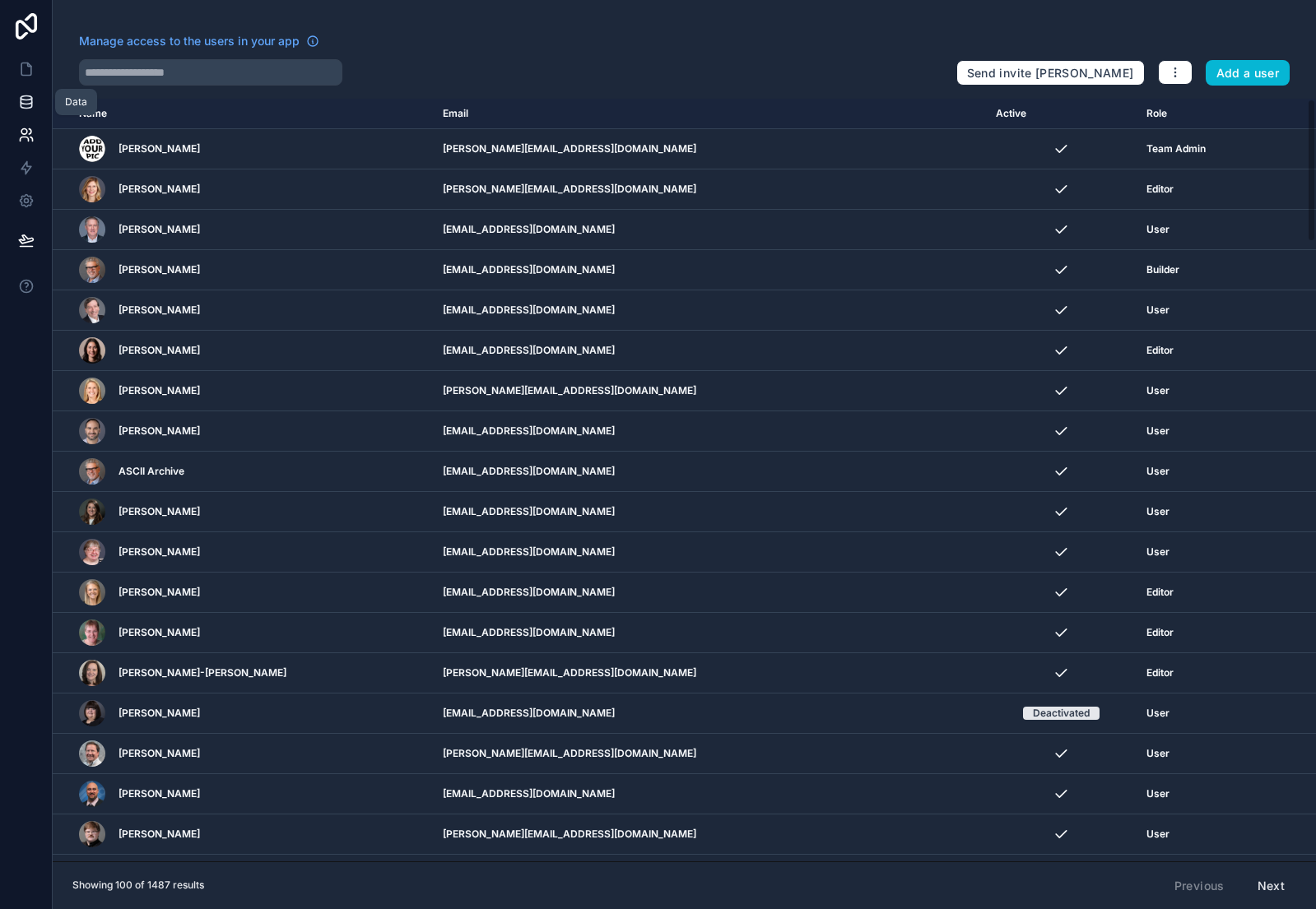  What do you see at coordinates (1247, 73) in the screenshot?
I see `button: Add a user` at bounding box center [1247, 73].